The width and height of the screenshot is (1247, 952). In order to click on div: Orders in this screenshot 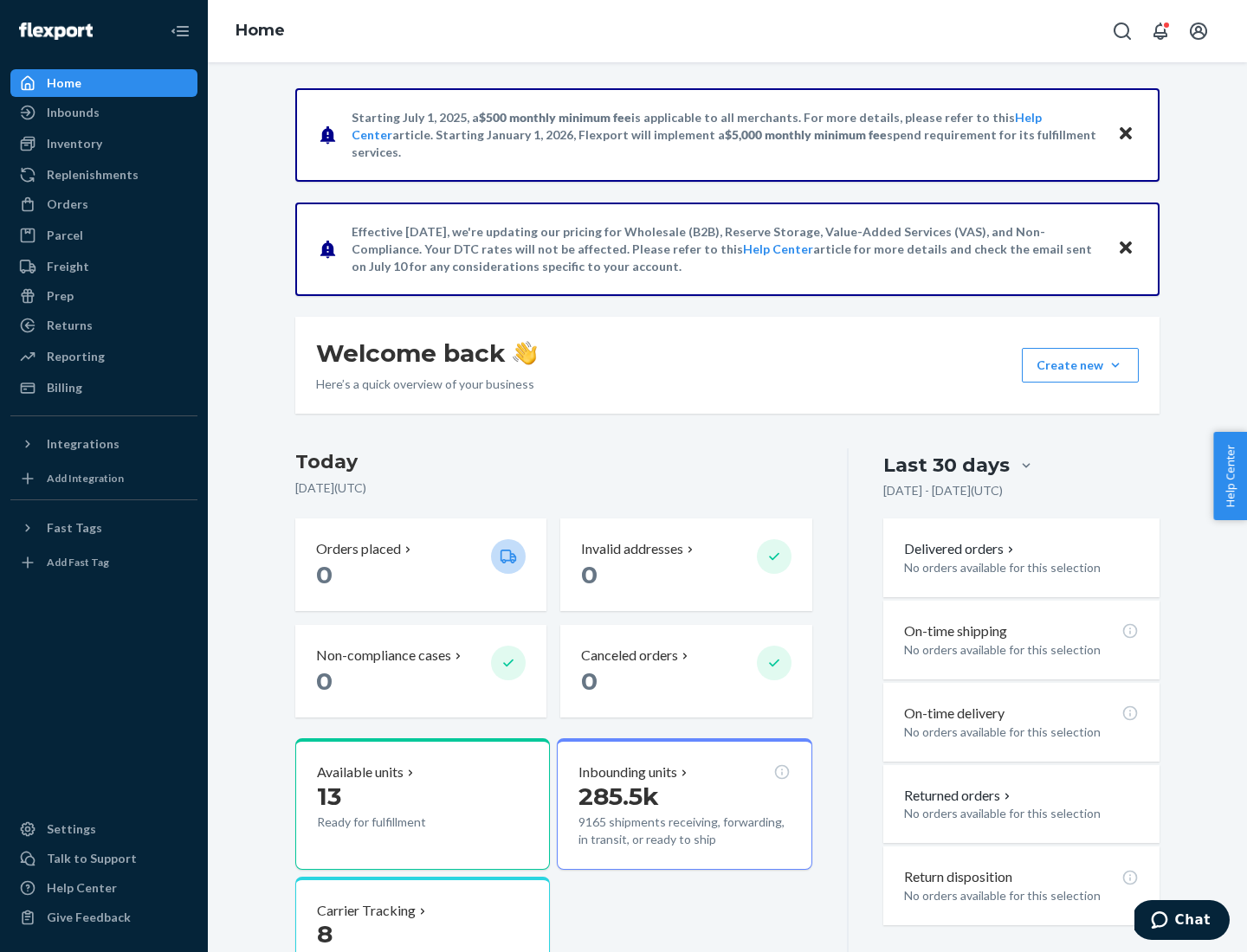, I will do `click(67, 204)`.